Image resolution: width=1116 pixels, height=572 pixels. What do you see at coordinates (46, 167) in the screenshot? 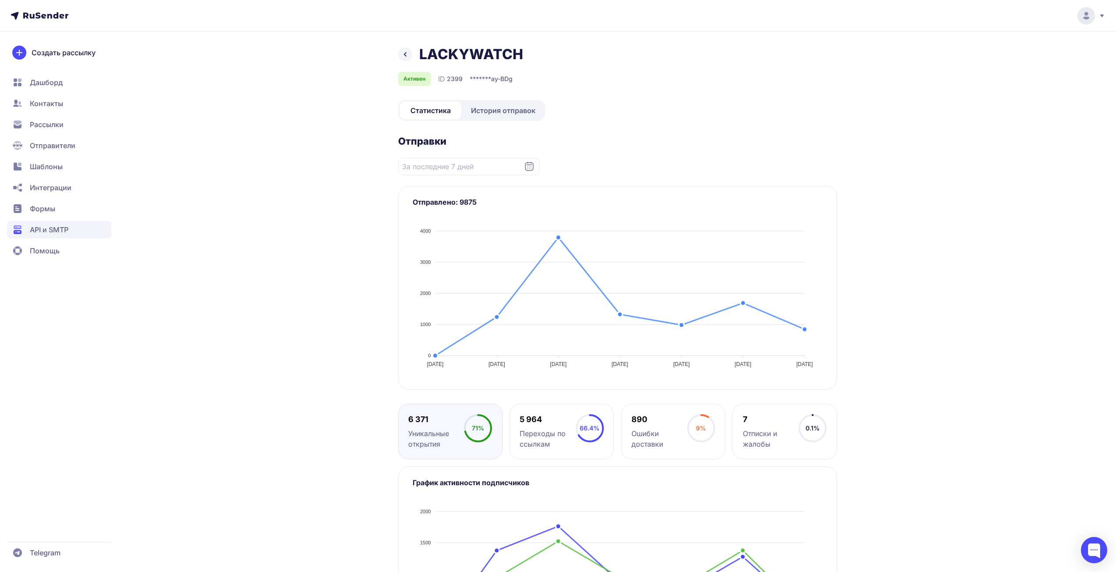
I see `span: Шаблоны` at bounding box center [46, 167].